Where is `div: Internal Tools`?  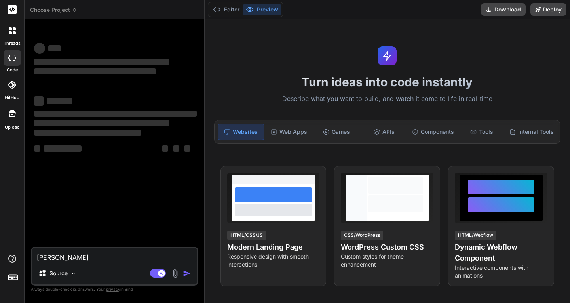 div: Internal Tools is located at coordinates (532, 132).